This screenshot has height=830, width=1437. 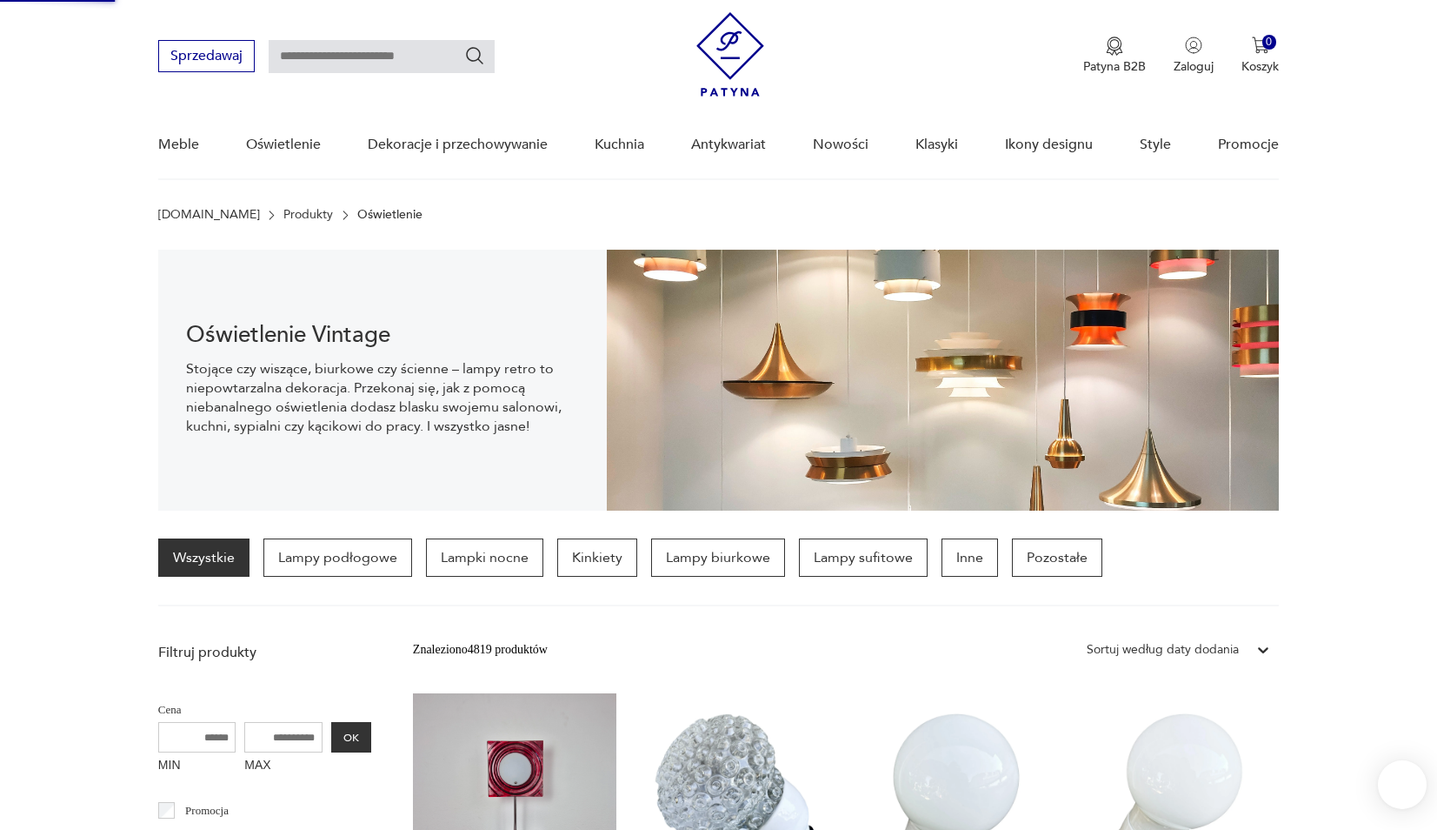 I want to click on label: MIN, so click(x=197, y=766).